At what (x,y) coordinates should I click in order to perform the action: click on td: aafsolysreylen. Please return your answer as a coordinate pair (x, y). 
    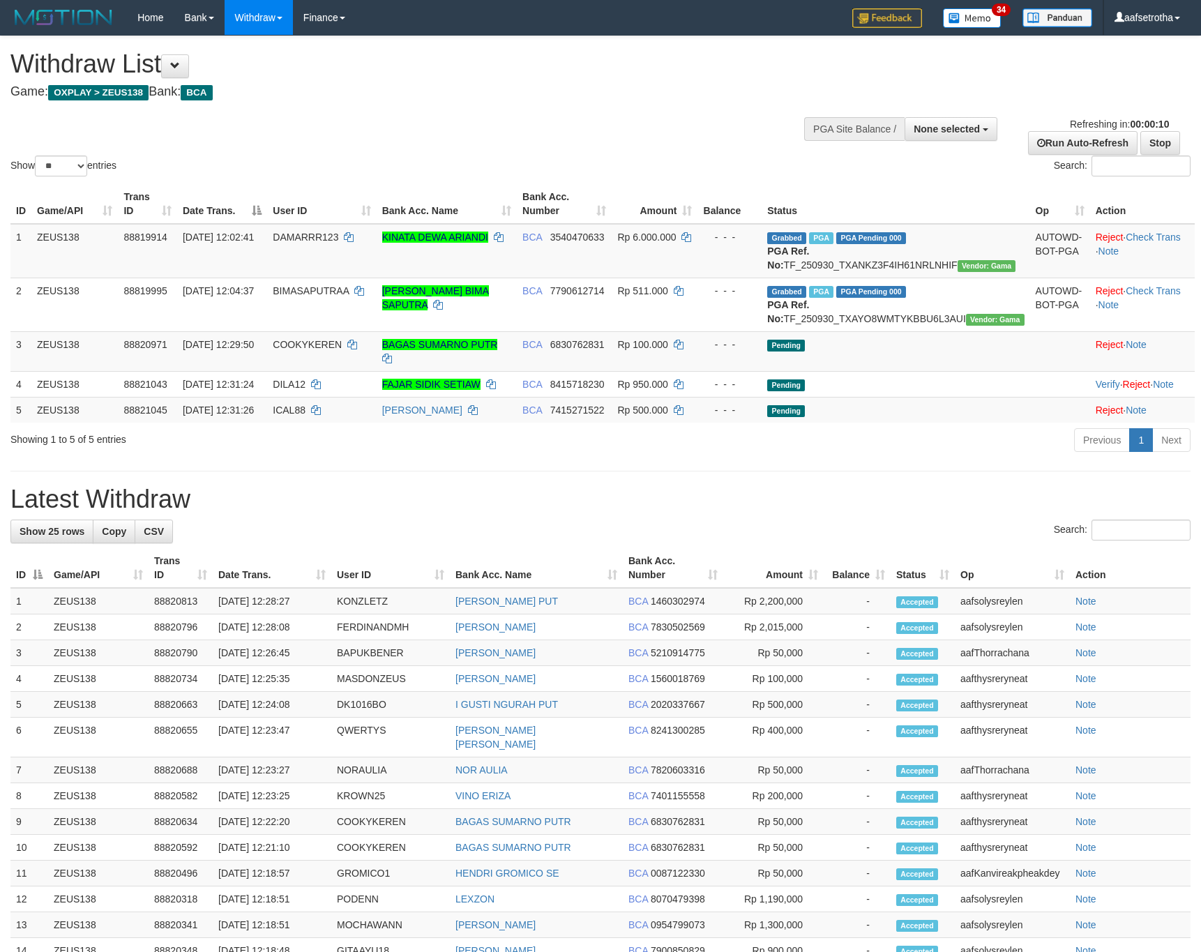
    Looking at the image, I should click on (1012, 899).